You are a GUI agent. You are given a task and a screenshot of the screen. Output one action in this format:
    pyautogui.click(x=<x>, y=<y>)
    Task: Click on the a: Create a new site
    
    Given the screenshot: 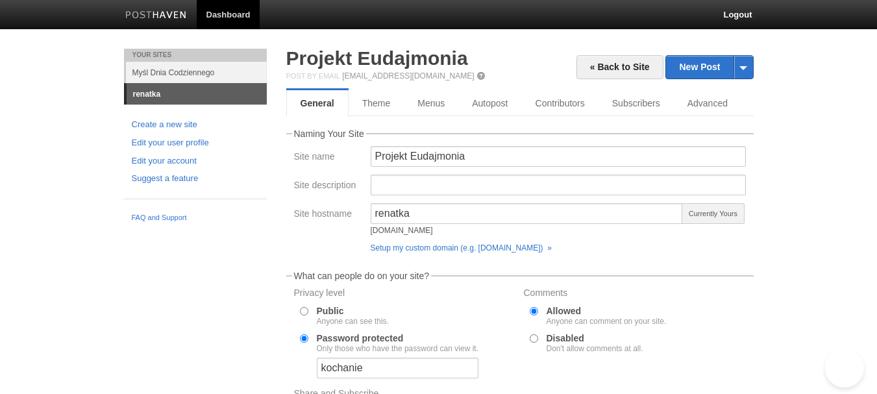 What is the action you would take?
    pyautogui.click(x=195, y=125)
    